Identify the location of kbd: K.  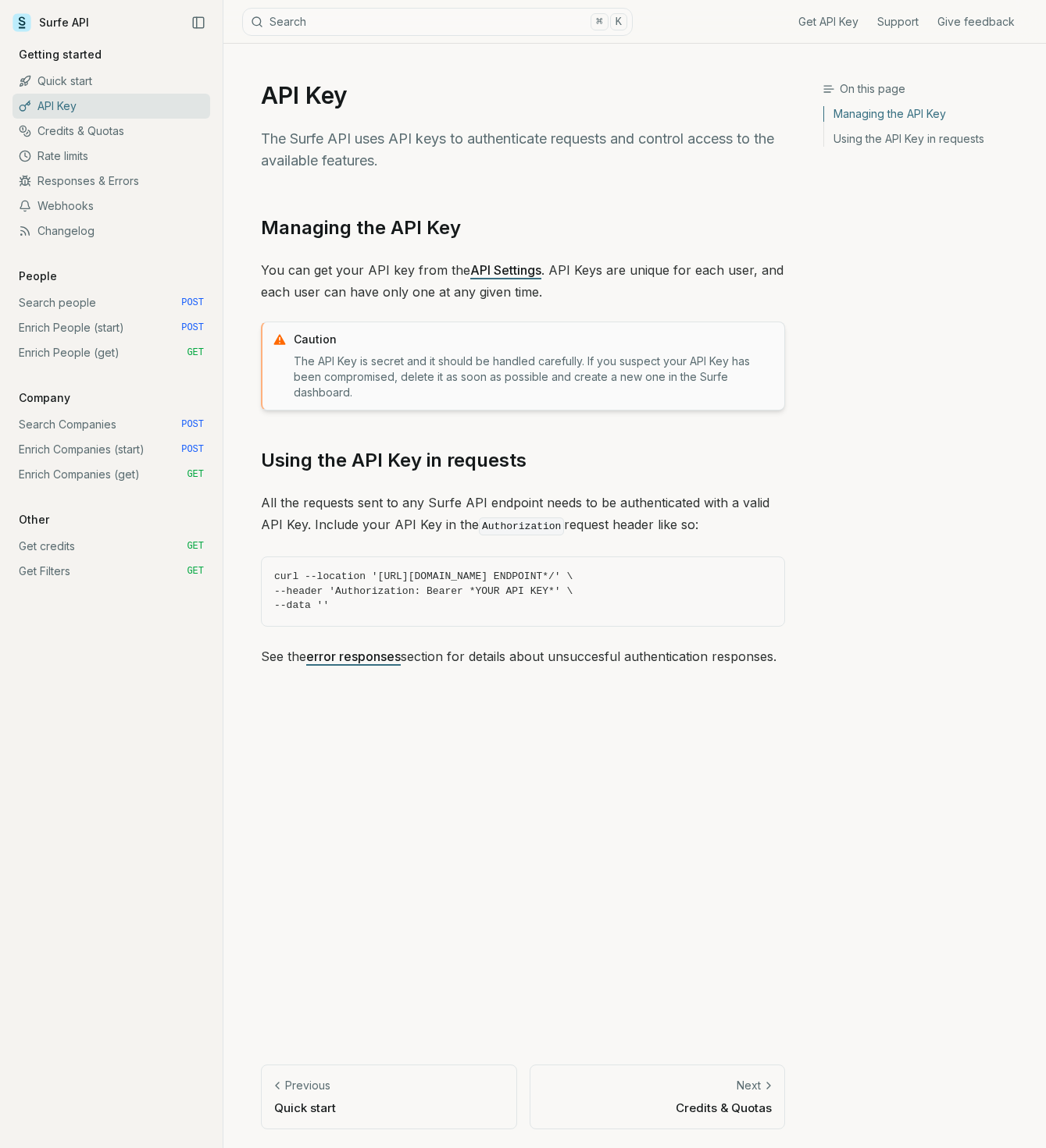
(619, 22).